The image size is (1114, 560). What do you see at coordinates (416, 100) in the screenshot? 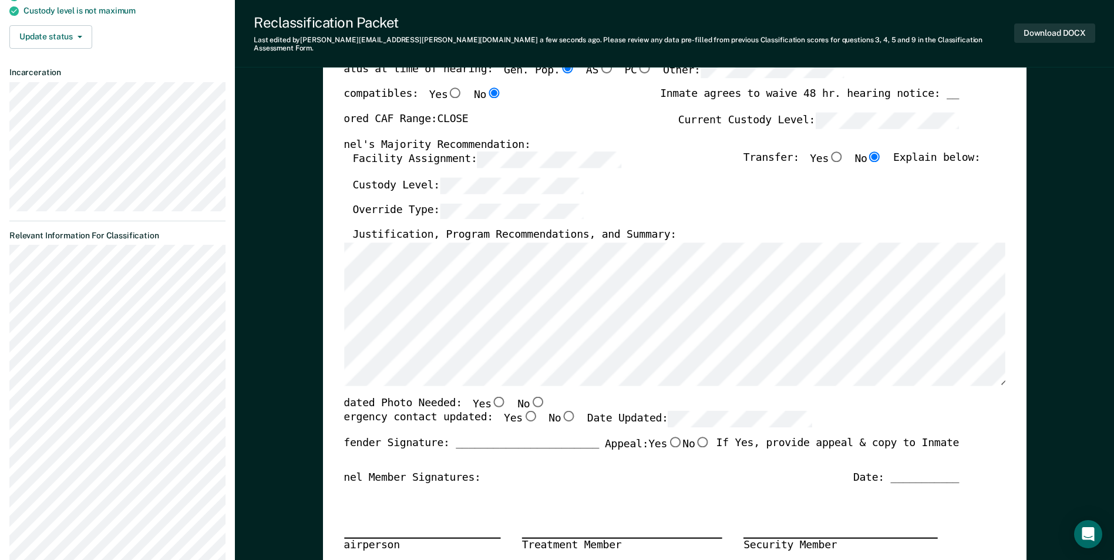
I see `div: Incompatibles:` at bounding box center [416, 100].